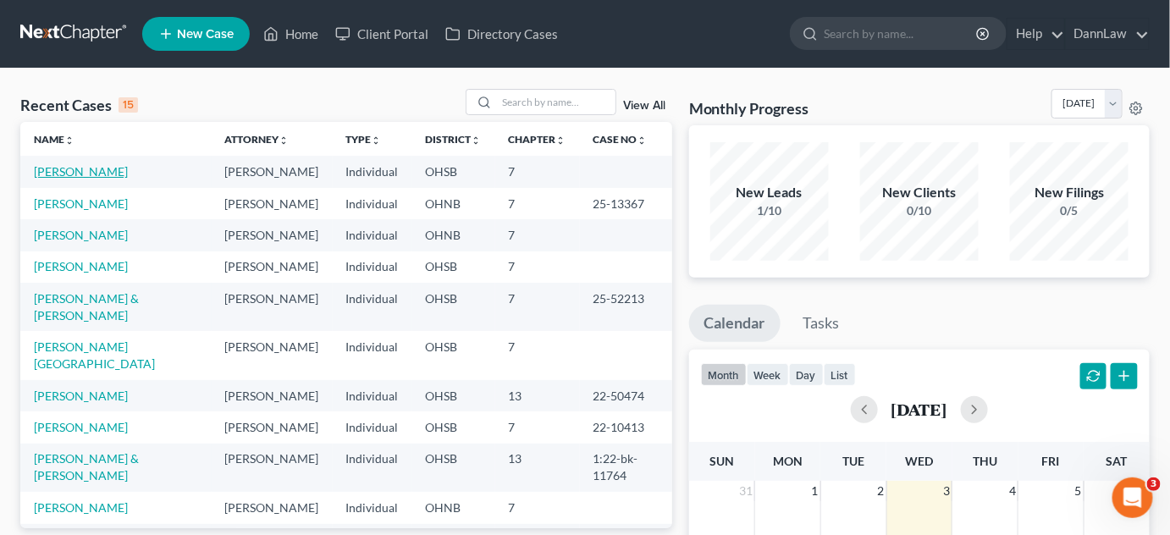 The image size is (1170, 535). Describe the element at coordinates (1070, 192) in the screenshot. I see `div: New Filings` at that location.